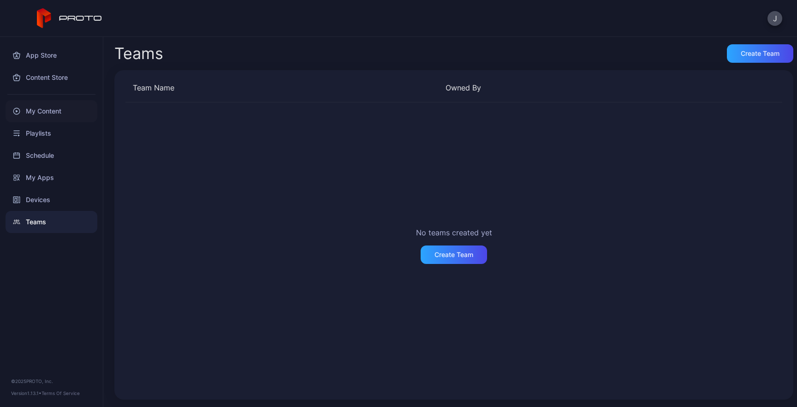  I want to click on div: My Content, so click(51, 111).